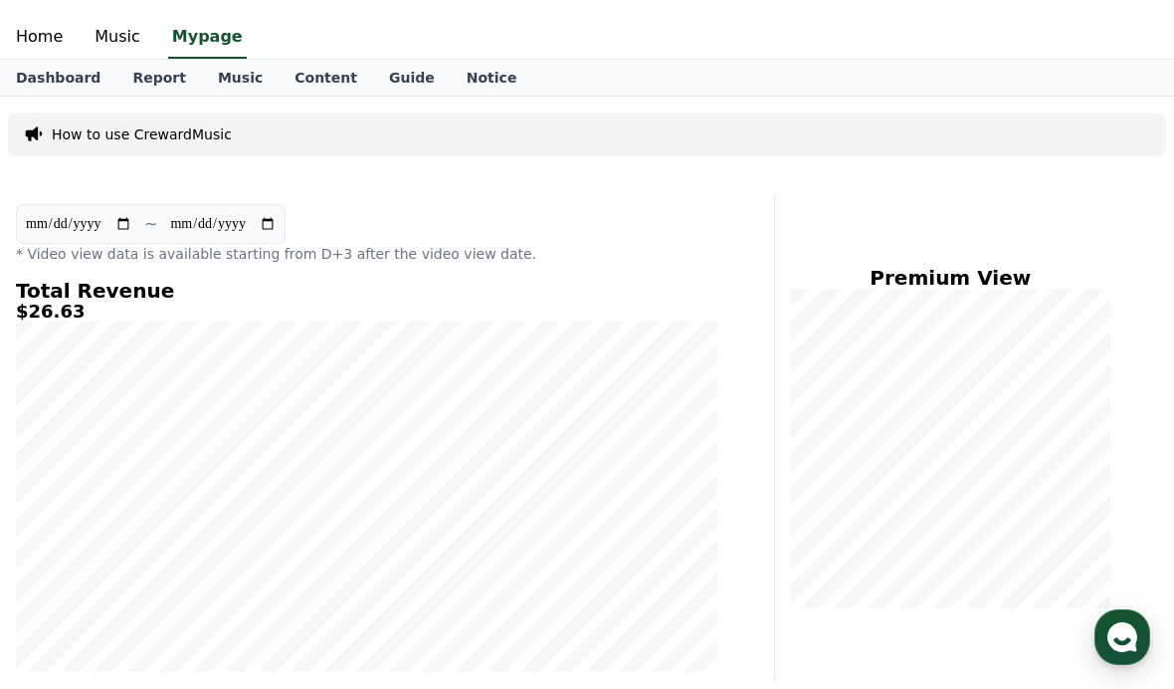 This screenshot has width=1174, height=689. I want to click on h4: Premium View, so click(950, 278).